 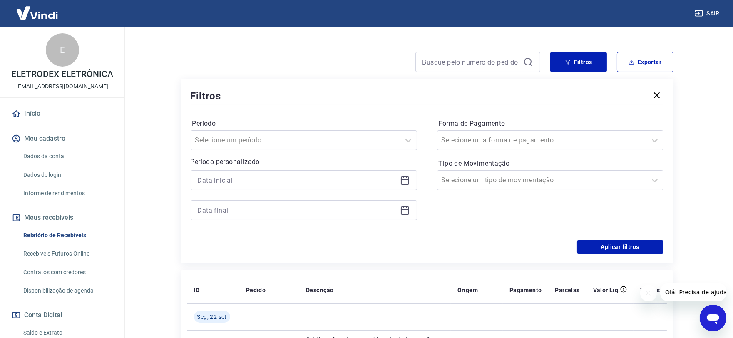 I want to click on label: Período, so click(x=304, y=124).